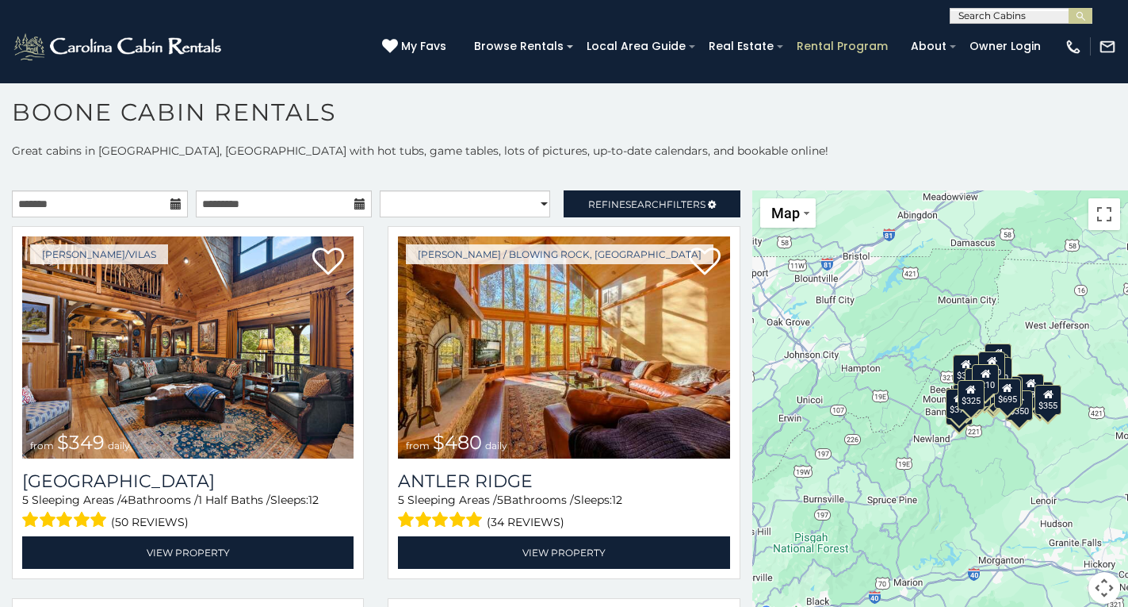  What do you see at coordinates (119, 47) in the screenshot?
I see `img: White-1-2.png` at bounding box center [119, 47].